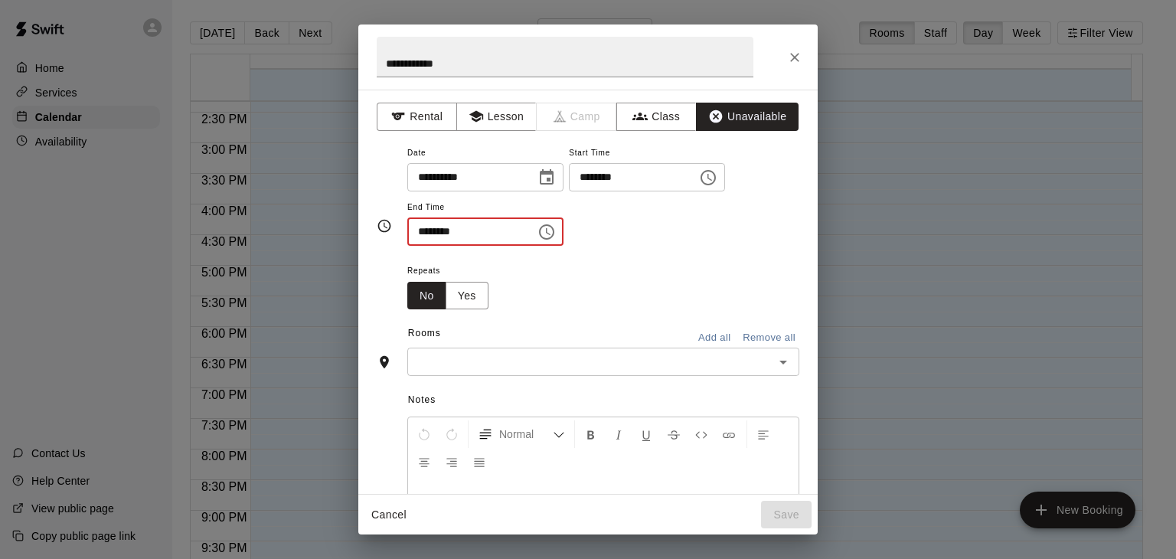 This screenshot has height=559, width=1176. Describe the element at coordinates (656, 116) in the screenshot. I see `button: Class` at that location.